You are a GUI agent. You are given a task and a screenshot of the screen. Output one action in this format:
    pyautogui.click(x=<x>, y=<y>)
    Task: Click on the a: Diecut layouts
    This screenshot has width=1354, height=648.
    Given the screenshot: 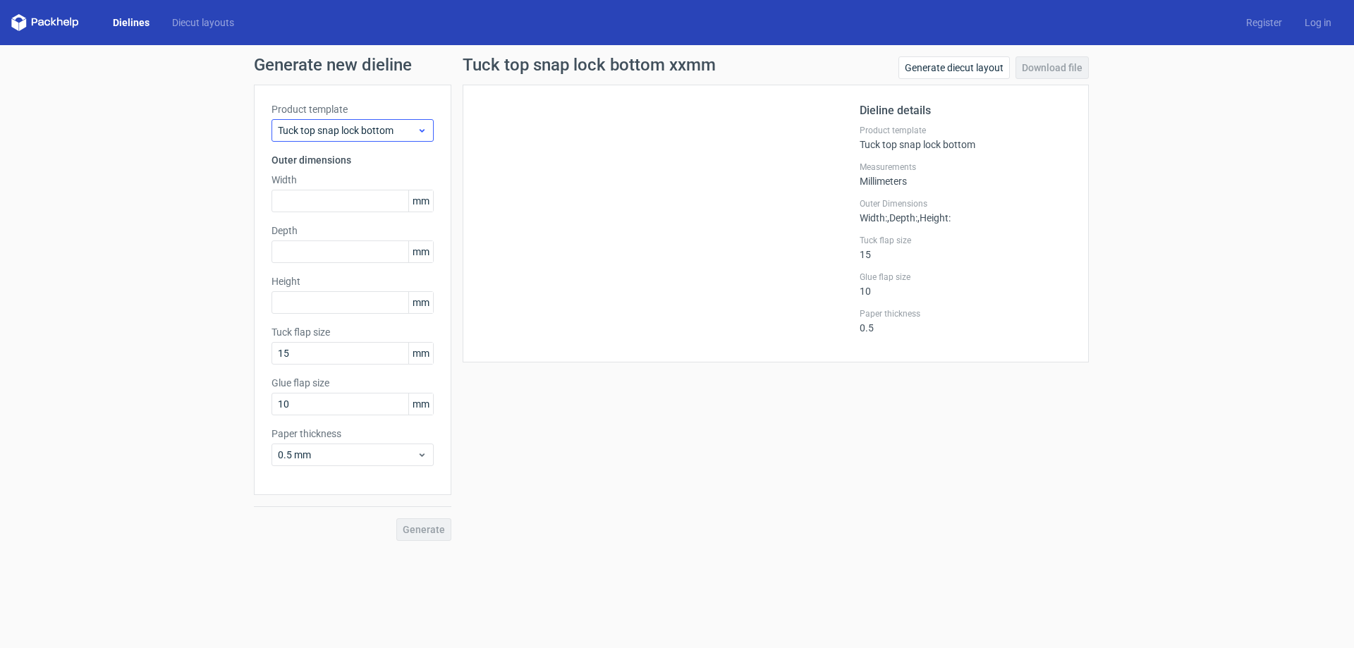 What is the action you would take?
    pyautogui.click(x=203, y=23)
    